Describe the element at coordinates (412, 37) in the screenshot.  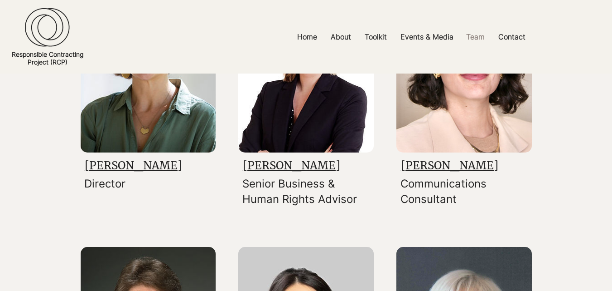
I see `nav: Site` at that location.